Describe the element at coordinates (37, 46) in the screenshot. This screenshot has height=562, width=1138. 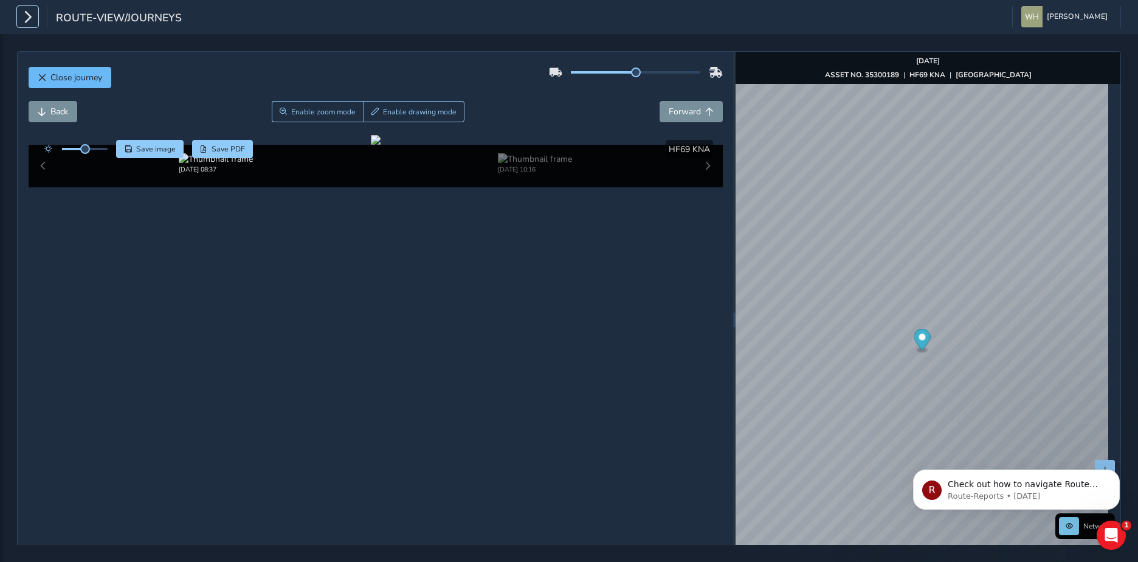
I see `div: Profile image for Route-Reports` at that location.